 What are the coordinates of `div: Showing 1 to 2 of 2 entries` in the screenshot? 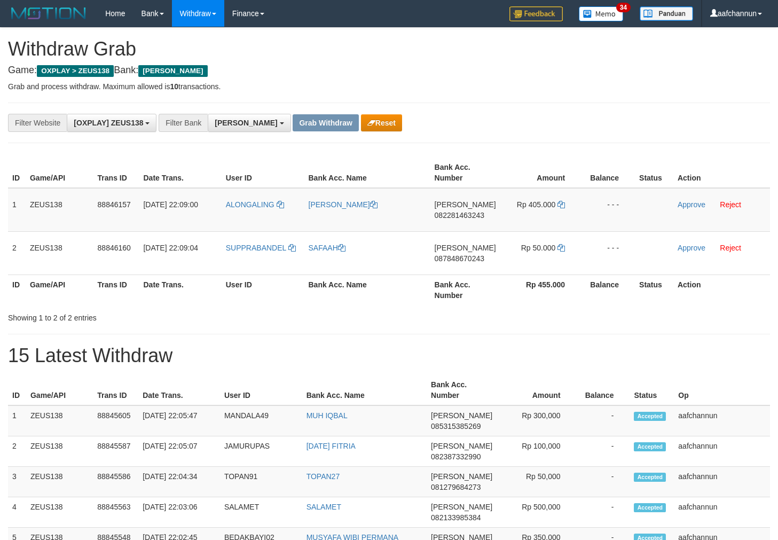 It's located at (162, 316).